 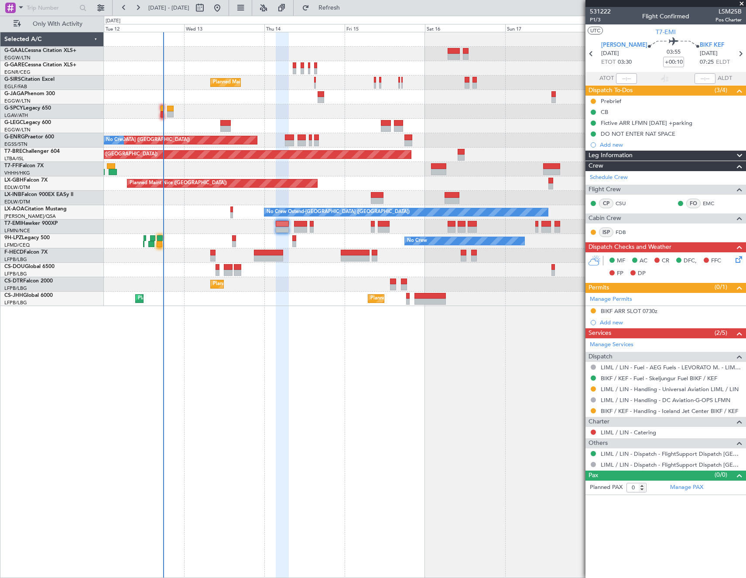 What do you see at coordinates (29, 137) in the screenshot?
I see `a: G-ENRGPraetor 600` at bounding box center [29, 137].